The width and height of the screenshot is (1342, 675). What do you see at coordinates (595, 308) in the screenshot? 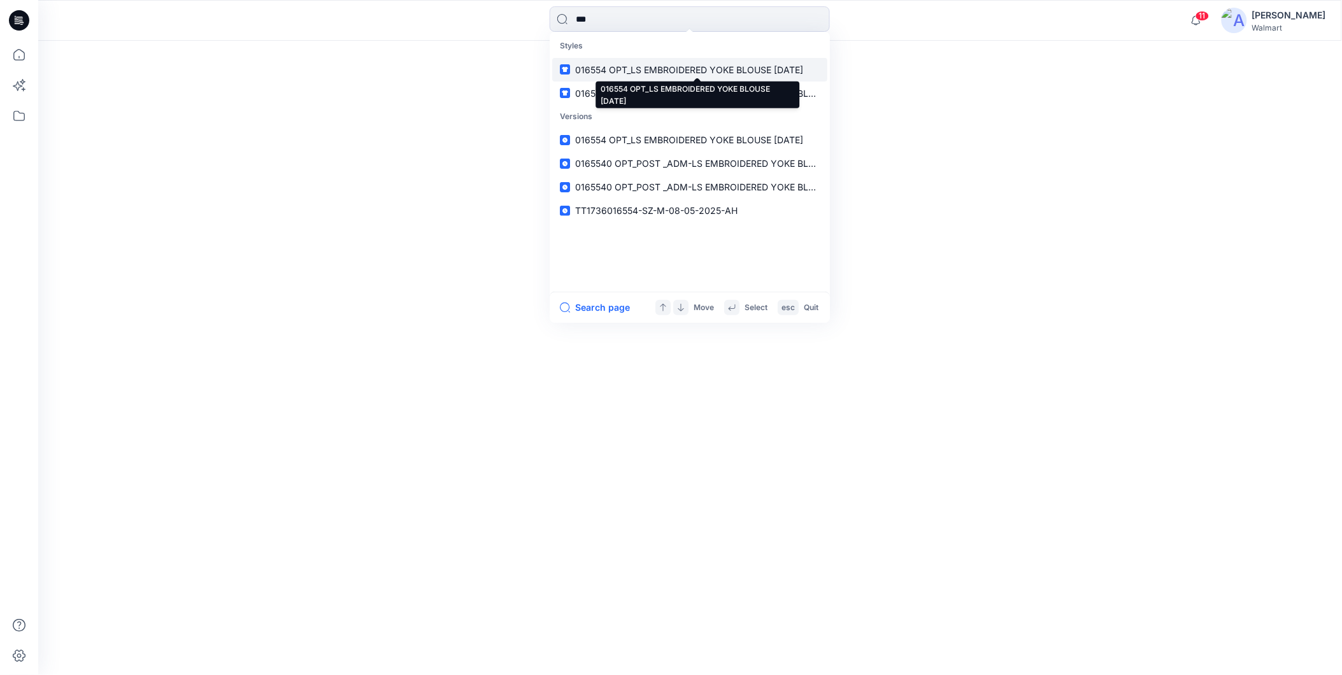
I see `a: Search page` at bounding box center [595, 308].